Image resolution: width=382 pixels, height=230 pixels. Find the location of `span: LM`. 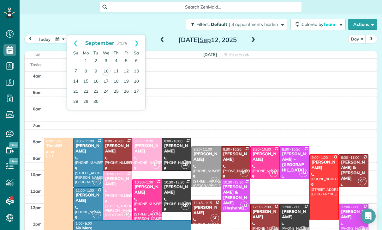

span: LM is located at coordinates (244, 205).